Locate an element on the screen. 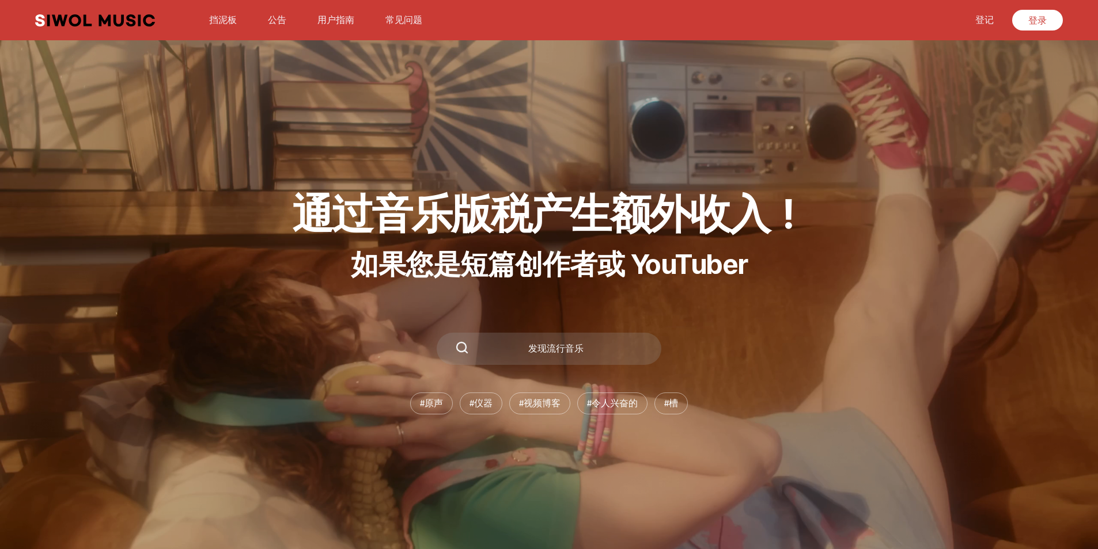 This screenshot has width=1098, height=549. font: 令人兴奋的 is located at coordinates (614, 403).